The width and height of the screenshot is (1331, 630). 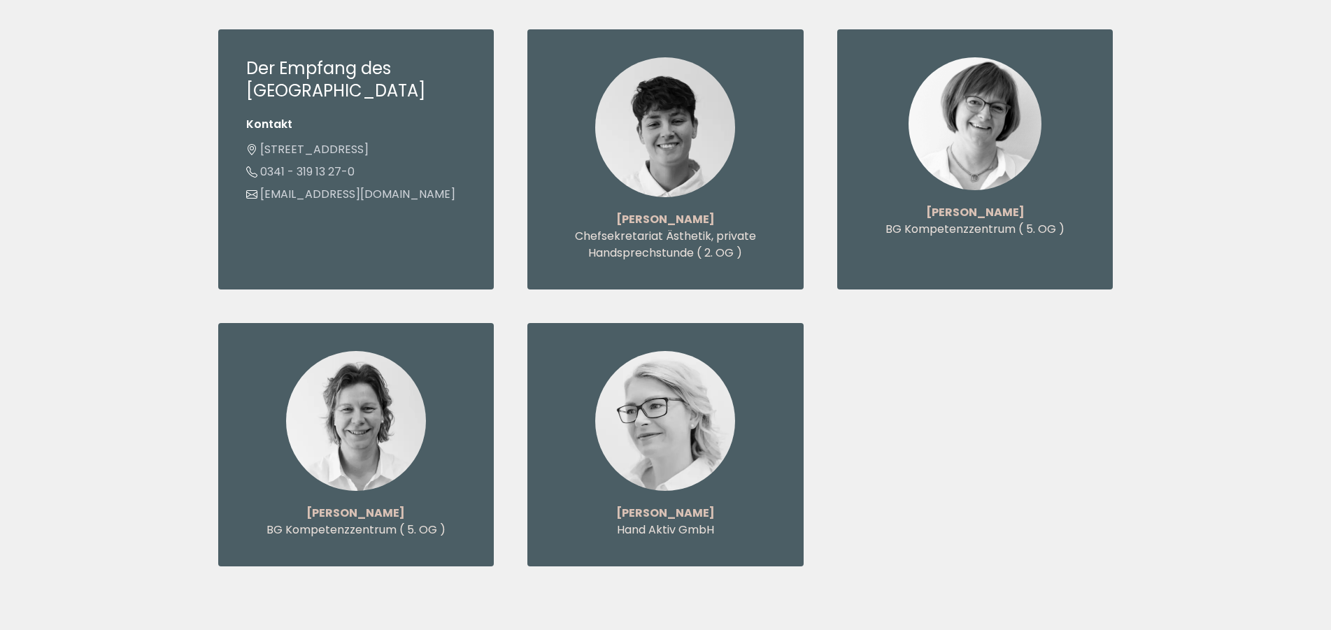 I want to click on p: Chefsekretariat Ästhetik, private Handsprechstunde ( 2. OG ), so click(x=665, y=245).